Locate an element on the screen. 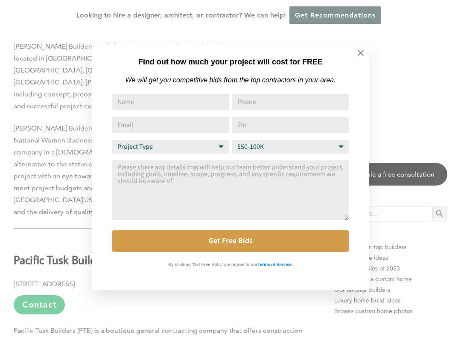  input: Name is located at coordinates (170, 102).